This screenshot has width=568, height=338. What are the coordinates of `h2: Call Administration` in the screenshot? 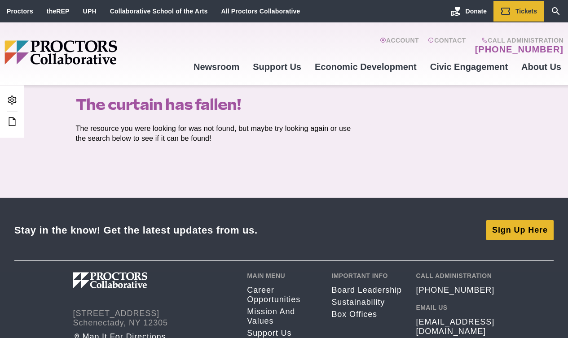 It's located at (455, 276).